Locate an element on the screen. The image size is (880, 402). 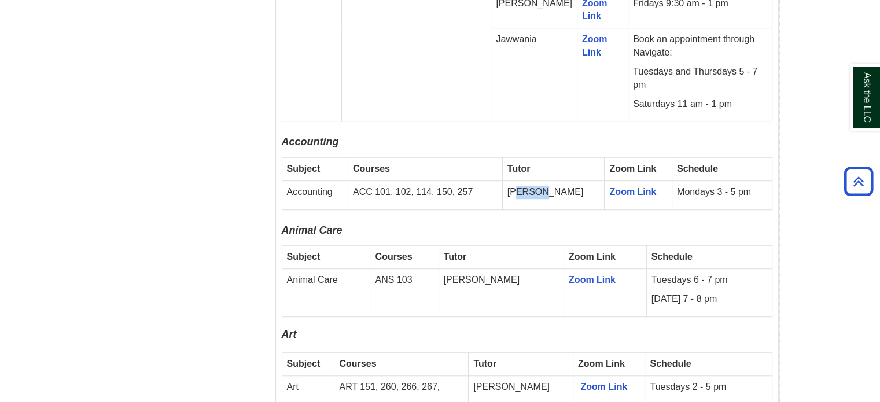
p: Mondays 3 - 5 pm is located at coordinates (722, 192).